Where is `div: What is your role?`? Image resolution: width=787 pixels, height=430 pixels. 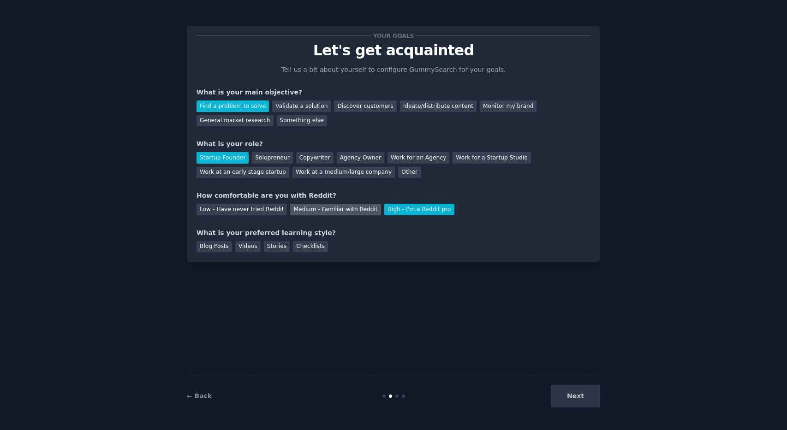
div: What is your role? is located at coordinates (393, 144).